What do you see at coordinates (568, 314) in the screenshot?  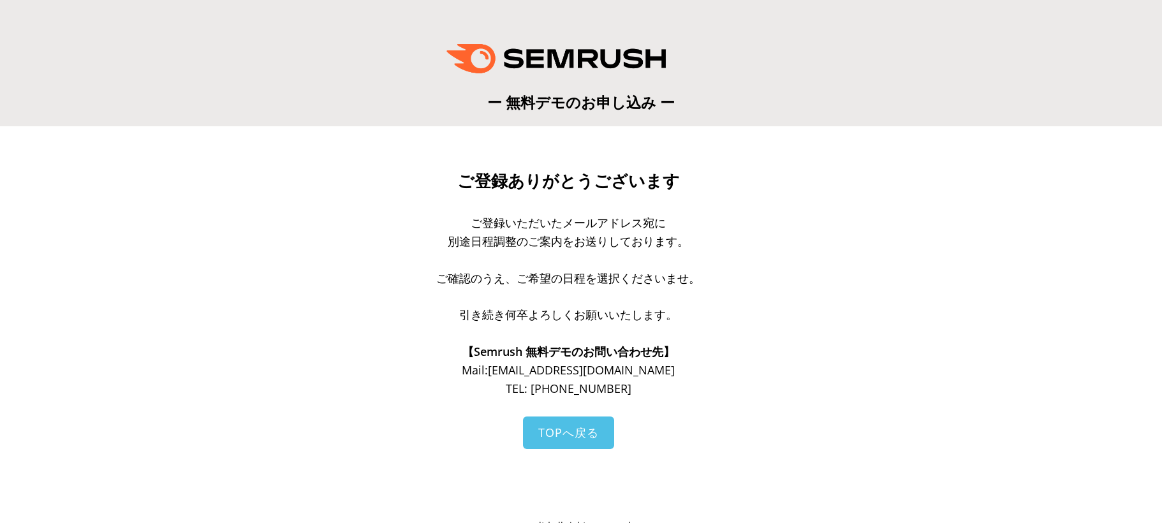 I see `span: 引き続き何卒よろしくお願いいたします。` at bounding box center [568, 314].